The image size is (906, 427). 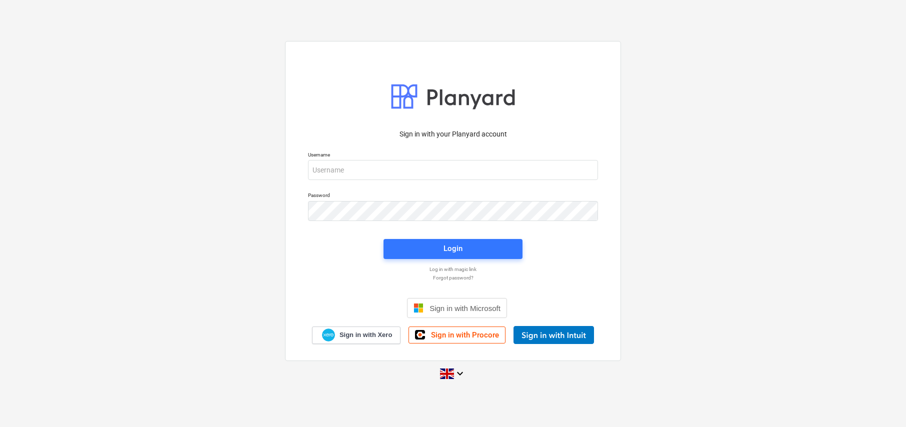 What do you see at coordinates (465, 308) in the screenshot?
I see `span: Sign in with Microsoft` at bounding box center [465, 308].